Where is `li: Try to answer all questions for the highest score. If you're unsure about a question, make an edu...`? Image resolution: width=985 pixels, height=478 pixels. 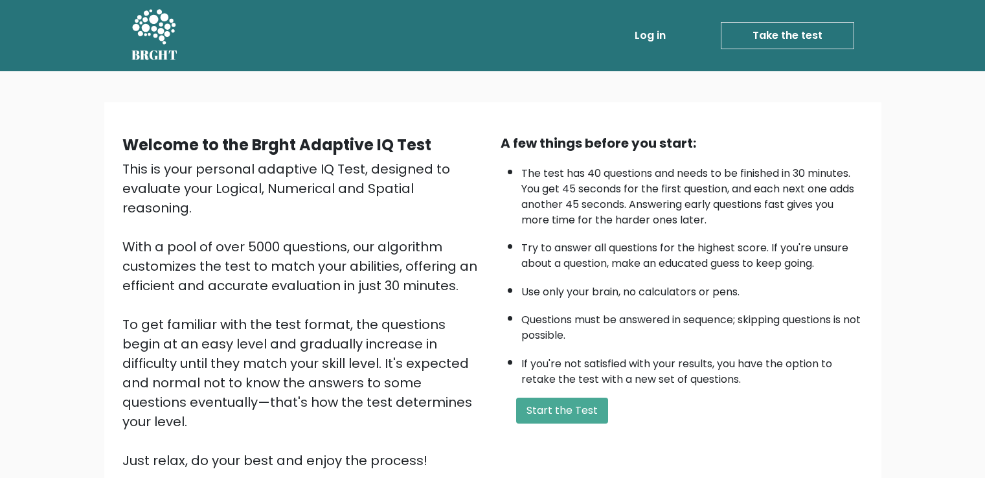 li: Try to answer all questions for the highest score. If you're unsure about a question, make an edu... is located at coordinates (693, 253).